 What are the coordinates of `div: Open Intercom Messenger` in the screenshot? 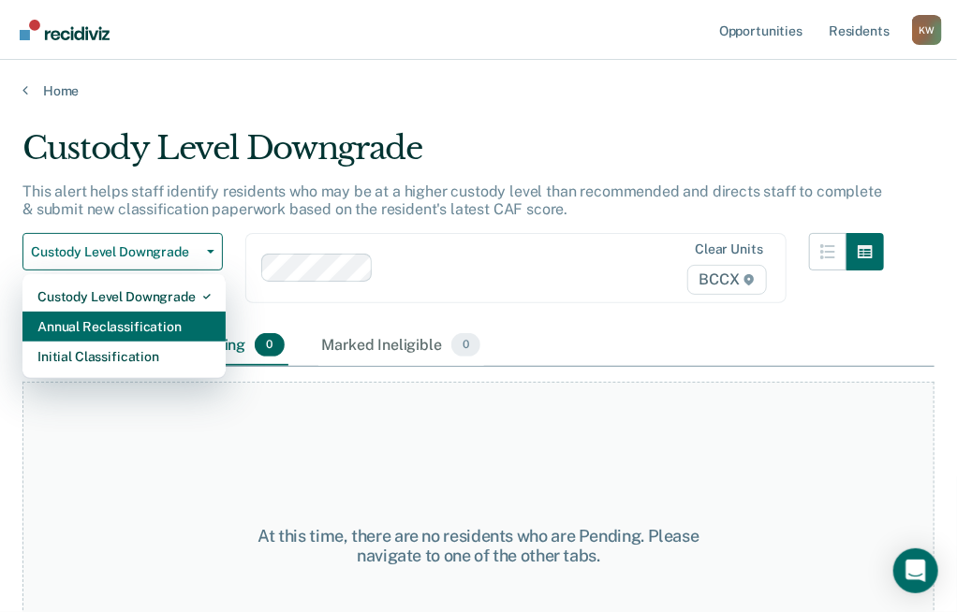 It's located at (915, 571).